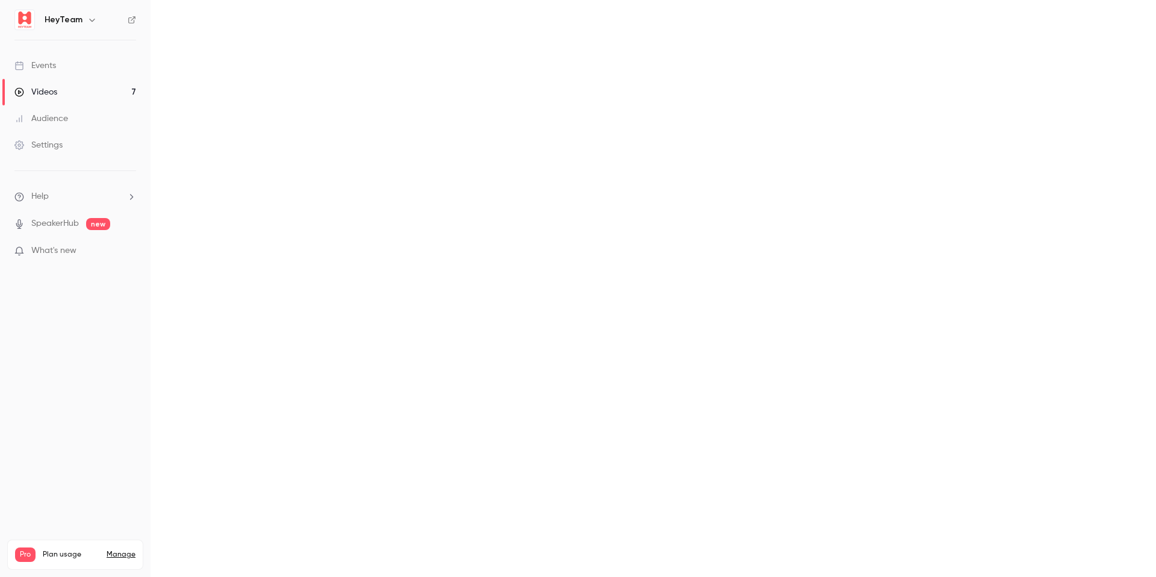 The height and width of the screenshot is (577, 1156). I want to click on a: Manage, so click(121, 555).